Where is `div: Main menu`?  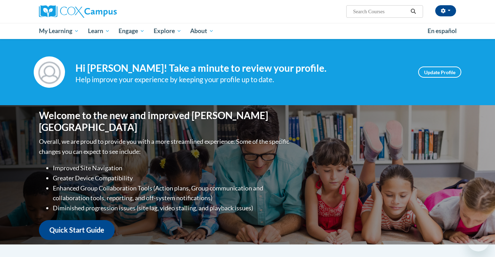
div: Main menu is located at coordinates (248, 31).